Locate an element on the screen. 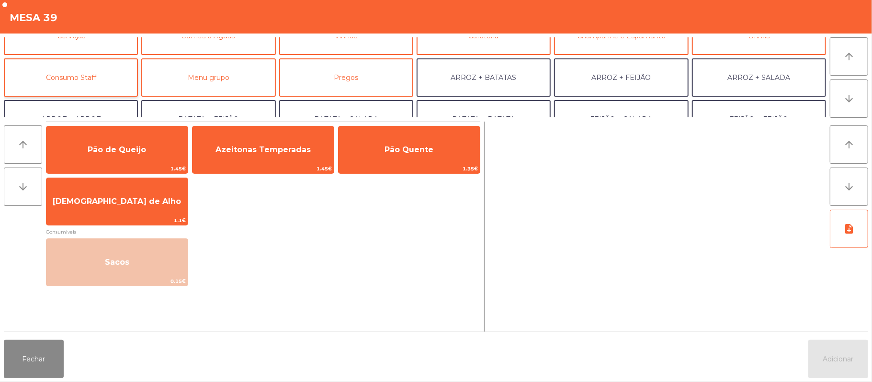 The height and width of the screenshot is (382, 872). span: Consumiveis is located at coordinates (263, 232).